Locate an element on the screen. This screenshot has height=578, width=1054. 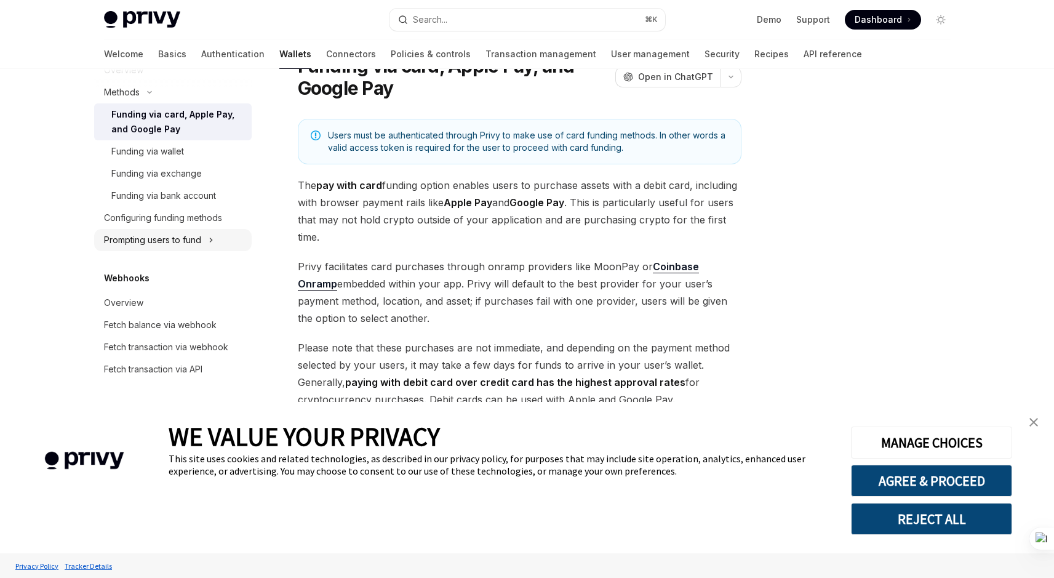
button: Toggle dark mode is located at coordinates (941, 20).